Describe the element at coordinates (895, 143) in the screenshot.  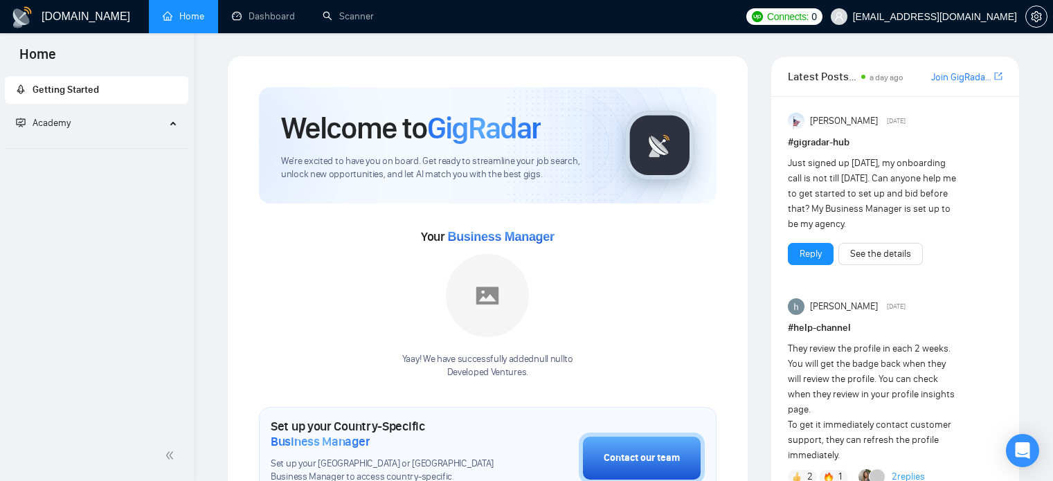
I see `h1: # gigradar-hub` at that location.